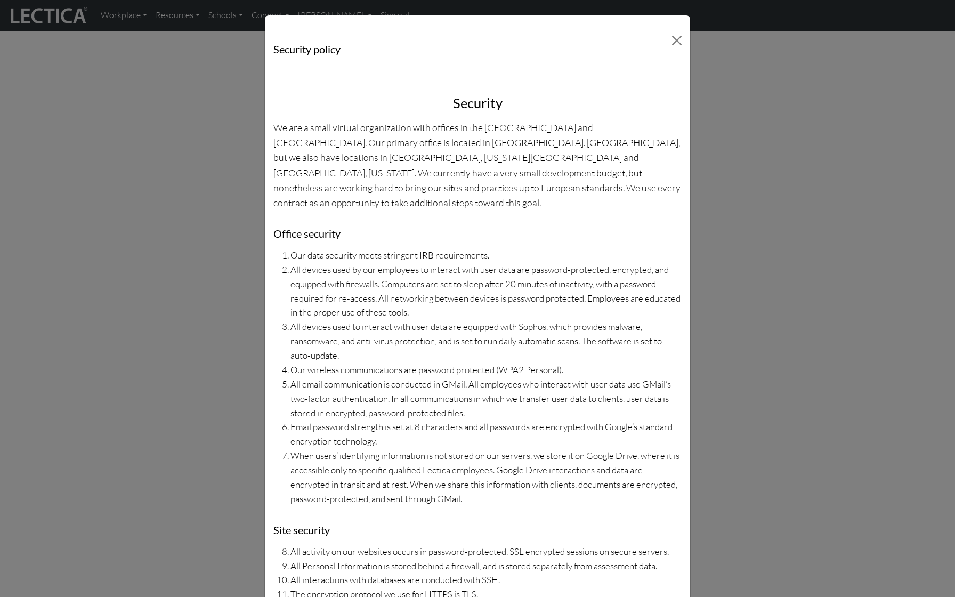 The image size is (955, 597). What do you see at coordinates (486, 398) in the screenshot?
I see `li: All email communication is conducted in GMail. All employees who interact with user data use GMai...` at bounding box center [486, 398].